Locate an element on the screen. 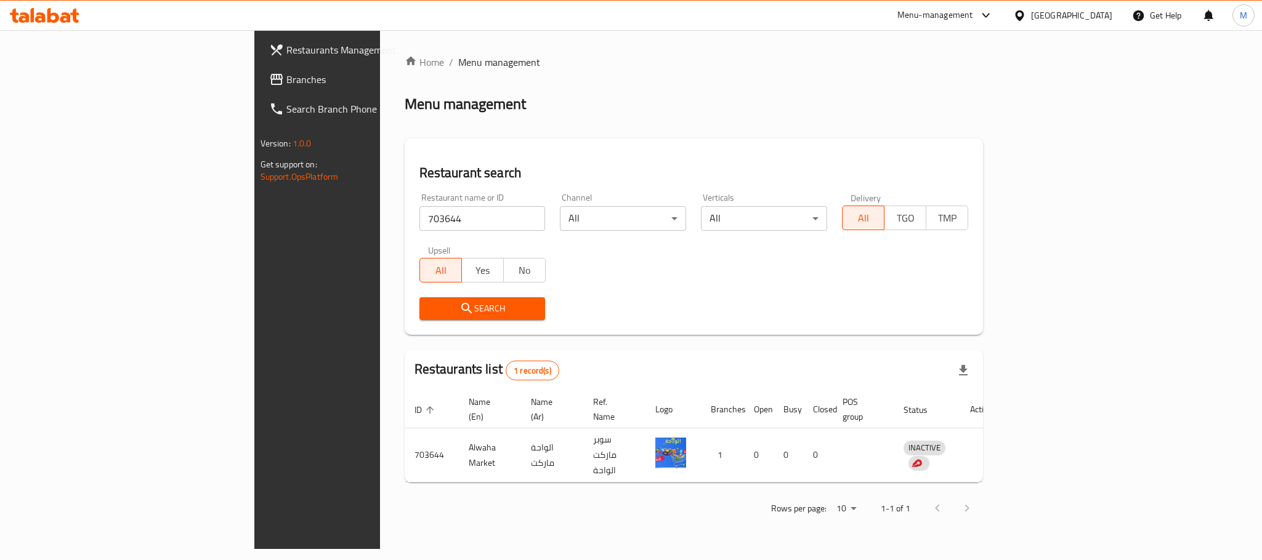  span: Get support on: is located at coordinates (289, 164).